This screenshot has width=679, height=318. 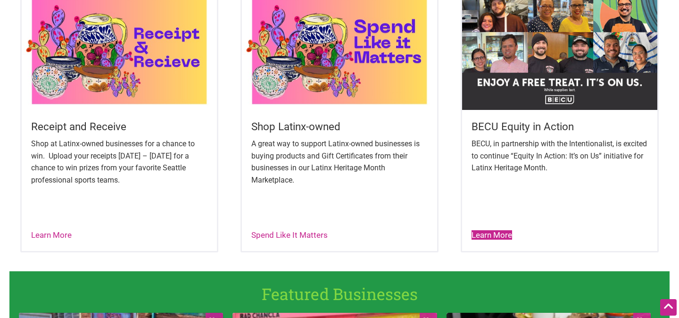 What do you see at coordinates (668, 307) in the screenshot?
I see `div: Scroll Back to Top` at bounding box center [668, 307].